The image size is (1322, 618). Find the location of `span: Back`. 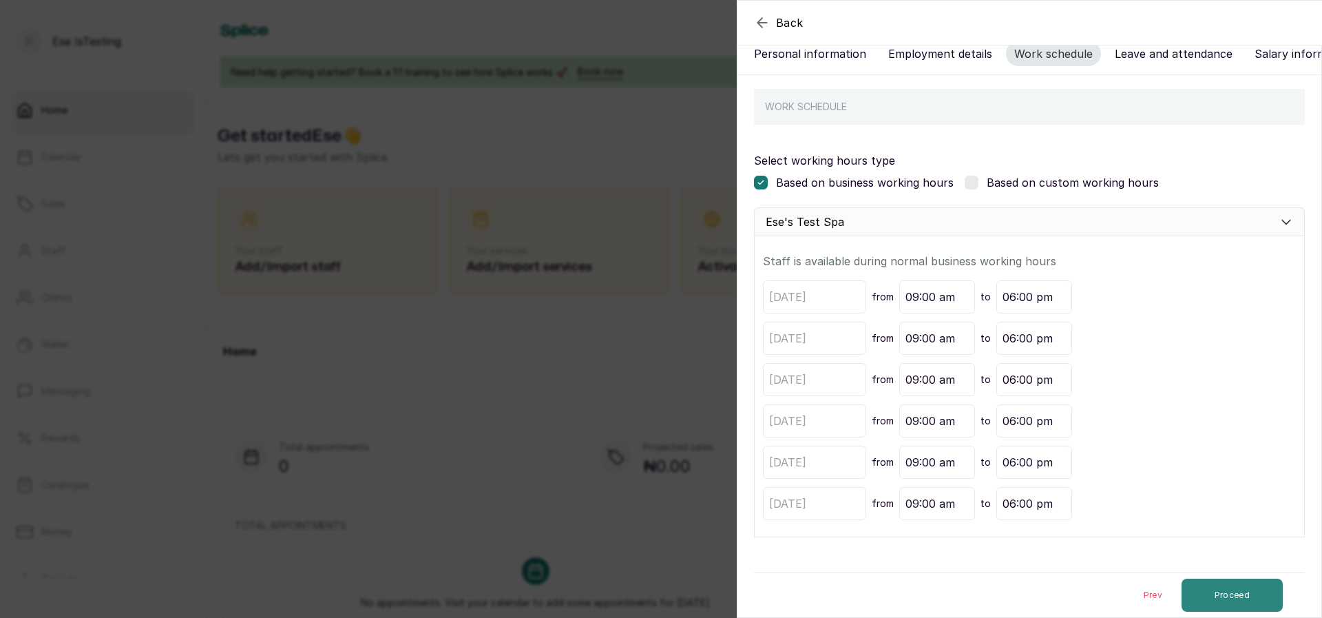

span: Back is located at coordinates (790, 23).